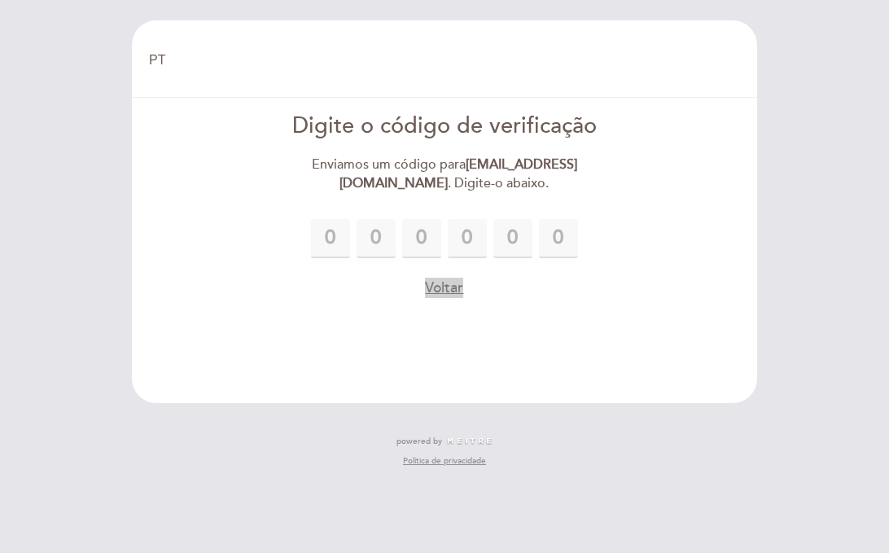  I want to click on div: Enviamos um código para . Digite-o abaixo., so click(445, 174).